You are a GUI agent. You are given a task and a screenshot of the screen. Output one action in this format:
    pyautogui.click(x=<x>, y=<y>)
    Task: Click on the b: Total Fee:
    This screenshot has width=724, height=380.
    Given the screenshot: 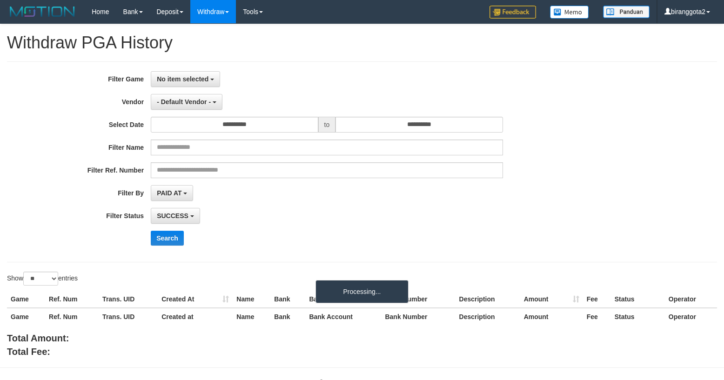 What is the action you would take?
    pyautogui.click(x=28, y=352)
    